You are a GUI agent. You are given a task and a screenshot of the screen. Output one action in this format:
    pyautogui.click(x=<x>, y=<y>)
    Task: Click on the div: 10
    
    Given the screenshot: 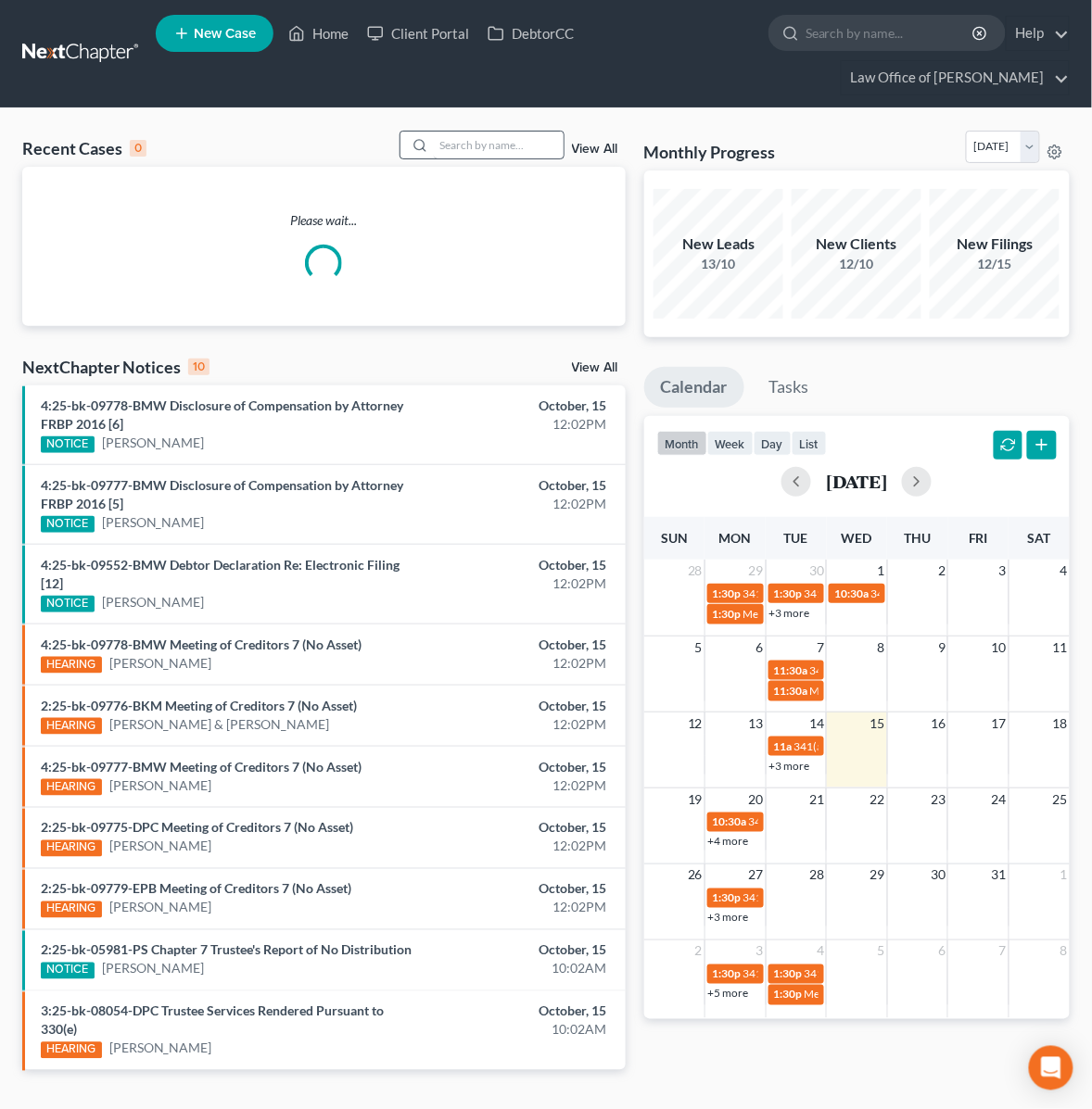 What is the action you would take?
    pyautogui.click(x=198, y=367)
    